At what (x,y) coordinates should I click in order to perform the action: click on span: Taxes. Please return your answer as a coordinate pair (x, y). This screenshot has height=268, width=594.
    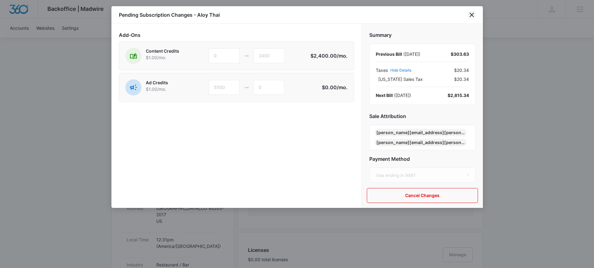
    Looking at the image, I should click on (382, 70).